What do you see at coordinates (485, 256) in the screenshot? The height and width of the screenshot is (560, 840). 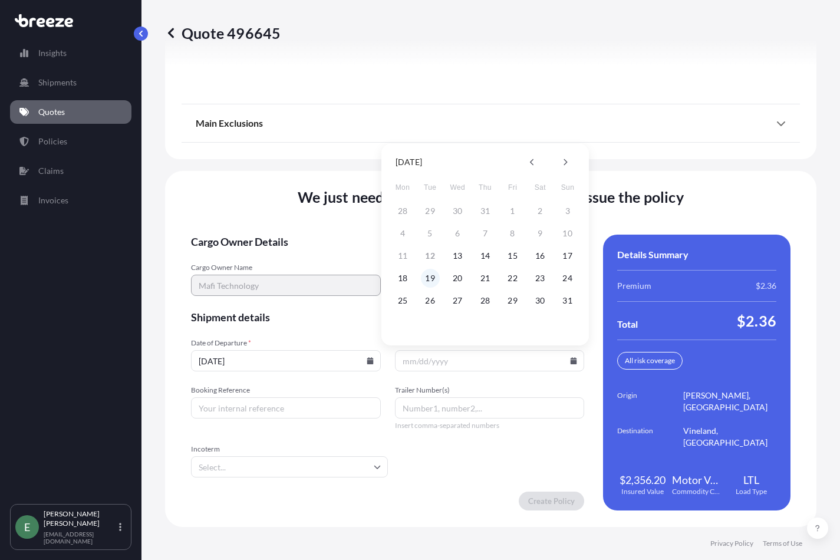 I see `button: 14` at bounding box center [485, 256].